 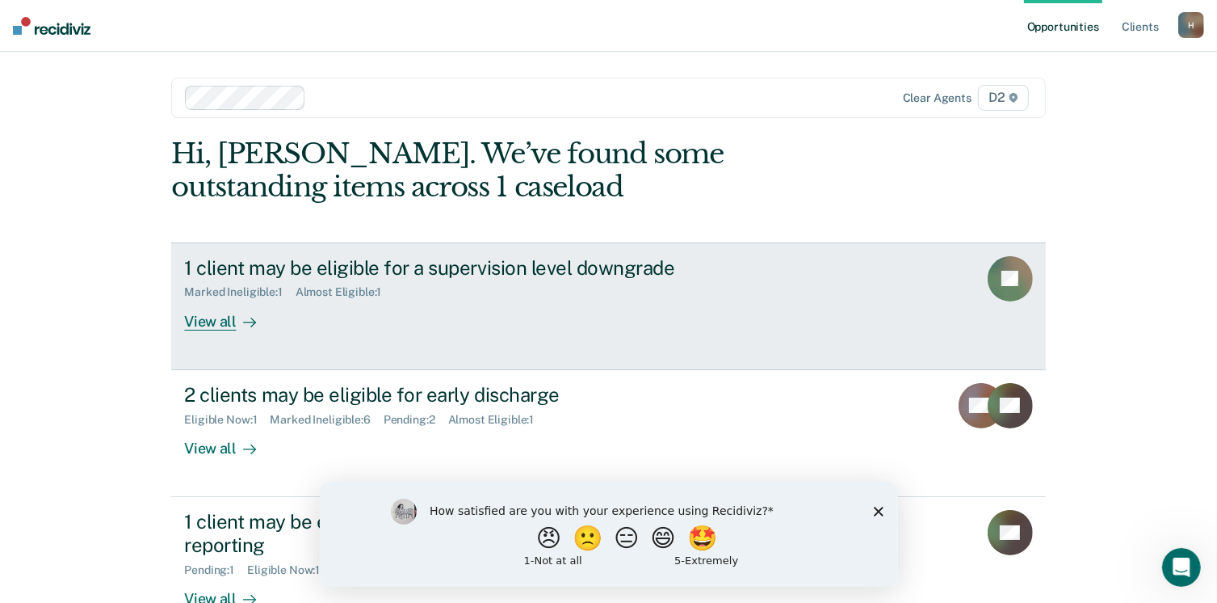 I want to click on div: Pending : 1, so click(x=216, y=570).